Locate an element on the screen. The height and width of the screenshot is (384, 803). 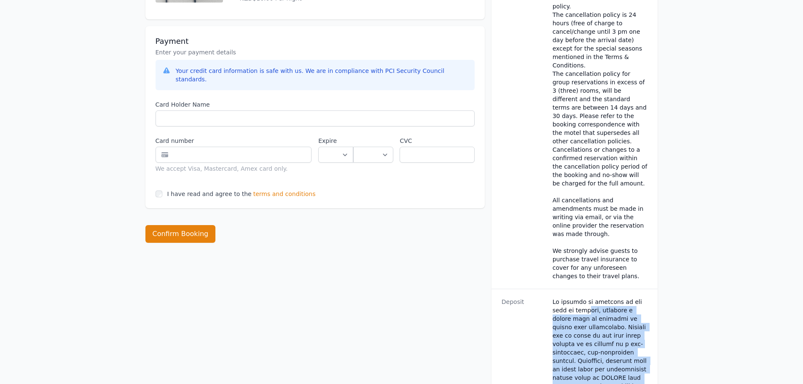
label: Expire is located at coordinates (336, 141).